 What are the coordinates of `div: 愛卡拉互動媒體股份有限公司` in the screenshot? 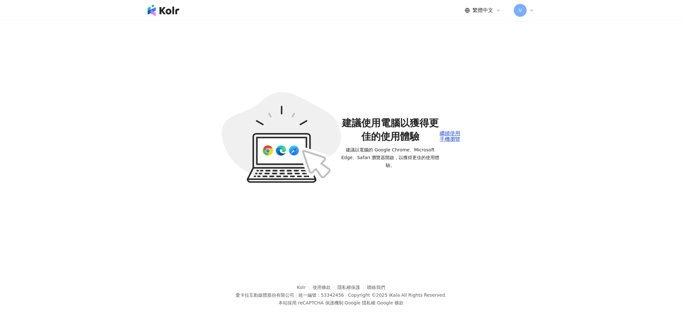 It's located at (265, 295).